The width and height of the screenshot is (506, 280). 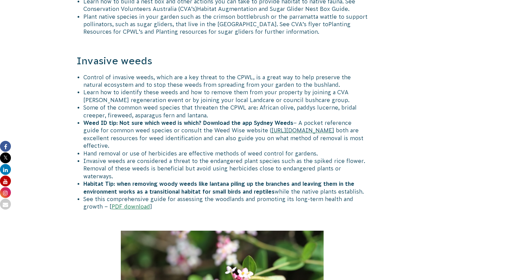 I want to click on span: Invasive weeds are considered a threat to the endangered plant species such as the spiked rice fl..., so click(x=224, y=168).